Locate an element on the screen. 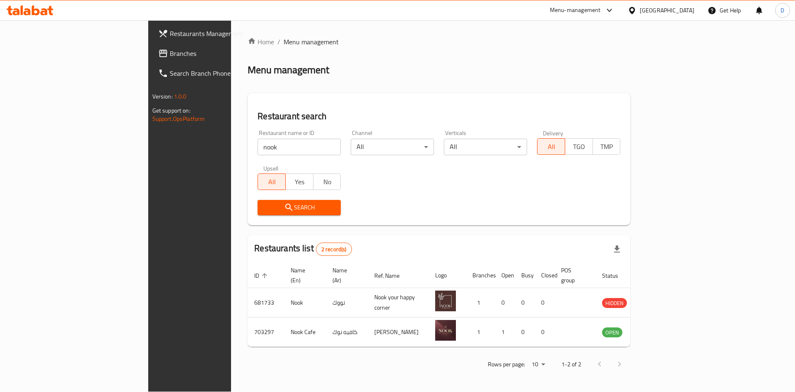 The width and height of the screenshot is (795, 392). span: Ref. Name is located at coordinates (392, 276).